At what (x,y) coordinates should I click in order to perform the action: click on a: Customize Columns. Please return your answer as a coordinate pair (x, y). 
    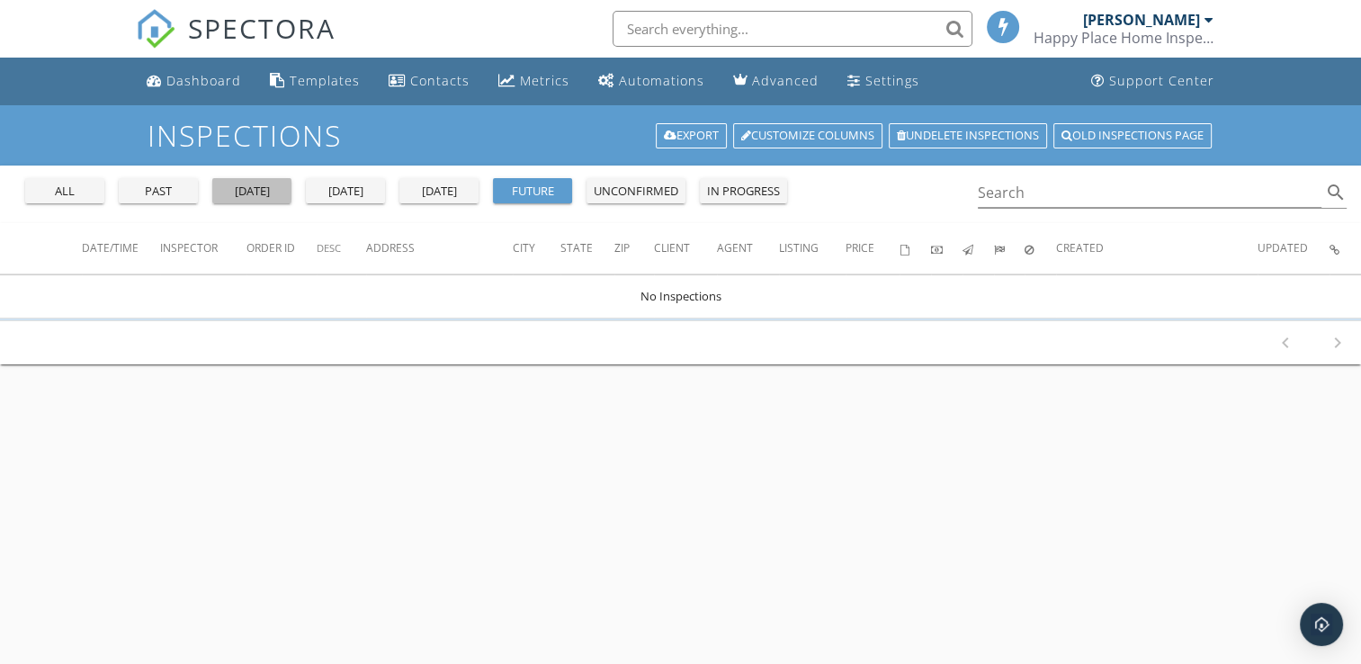
    Looking at the image, I should click on (808, 136).